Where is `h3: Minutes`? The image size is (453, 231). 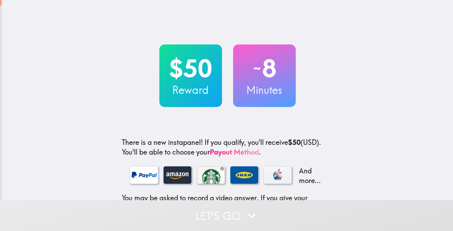 h3: Minutes is located at coordinates (264, 90).